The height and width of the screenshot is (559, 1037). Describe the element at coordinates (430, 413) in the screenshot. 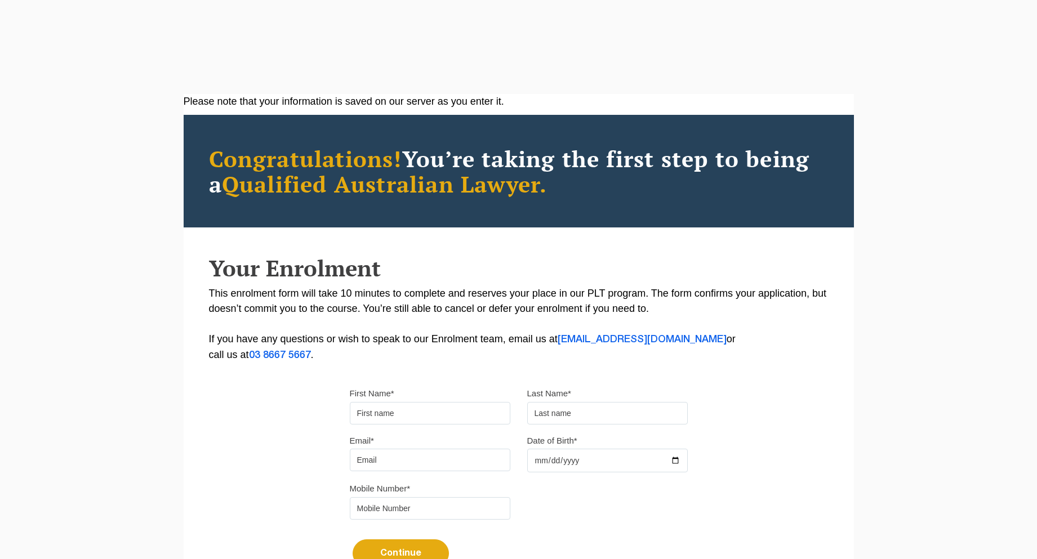

I see `input: First name` at that location.